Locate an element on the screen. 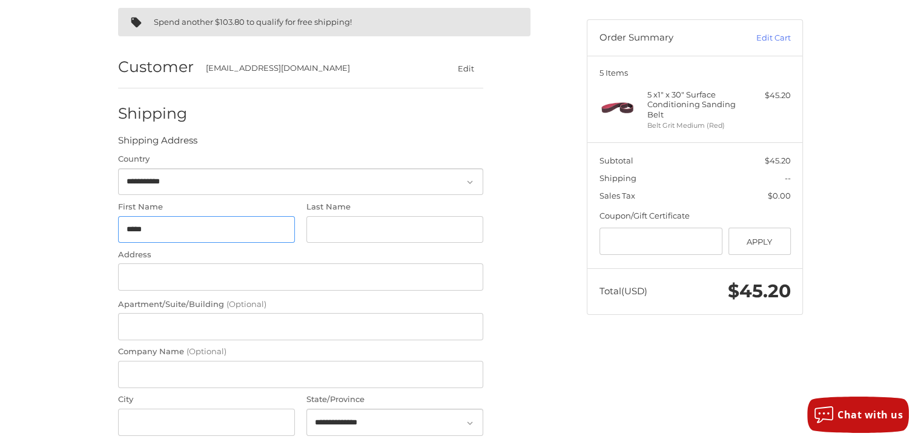 The image size is (921, 442). li: Belt Grit Medium (Red) is located at coordinates (693, 125).